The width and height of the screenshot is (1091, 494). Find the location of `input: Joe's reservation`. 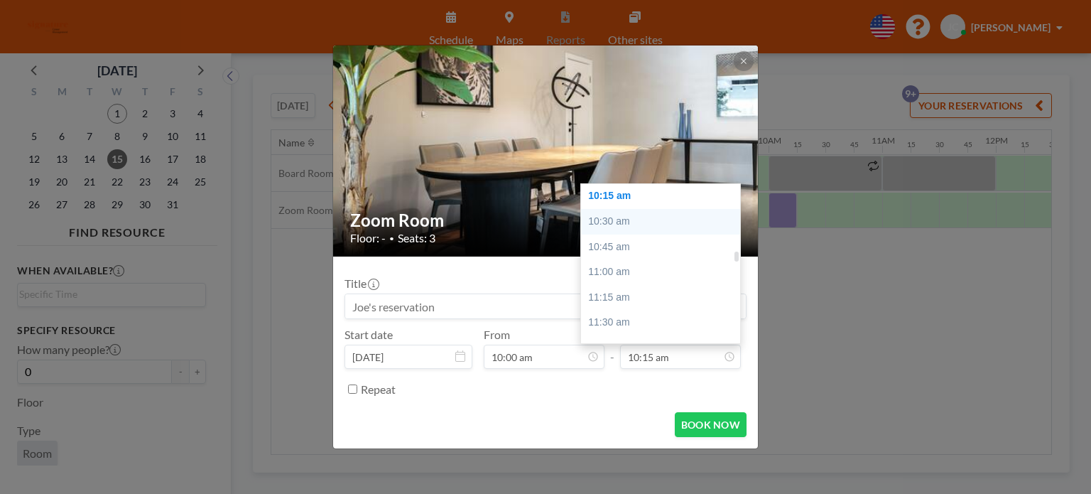

input: Joe's reservation is located at coordinates (546, 306).